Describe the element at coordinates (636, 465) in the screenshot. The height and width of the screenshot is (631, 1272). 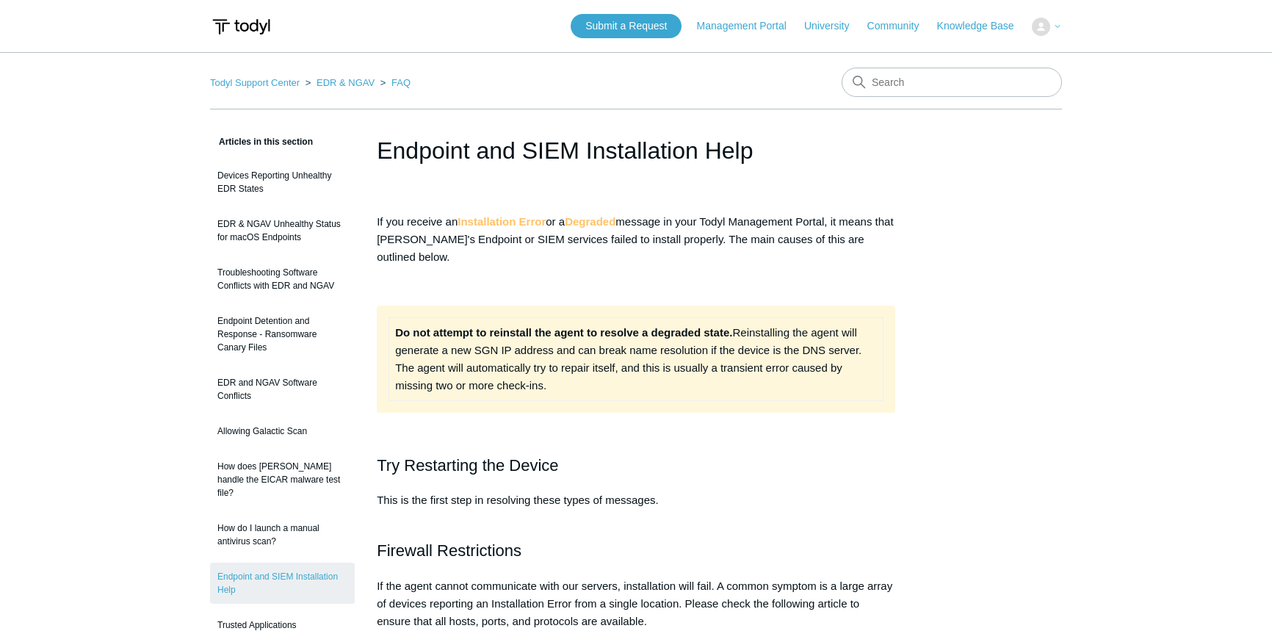
I see `h2: Try Restarting the Device` at that location.